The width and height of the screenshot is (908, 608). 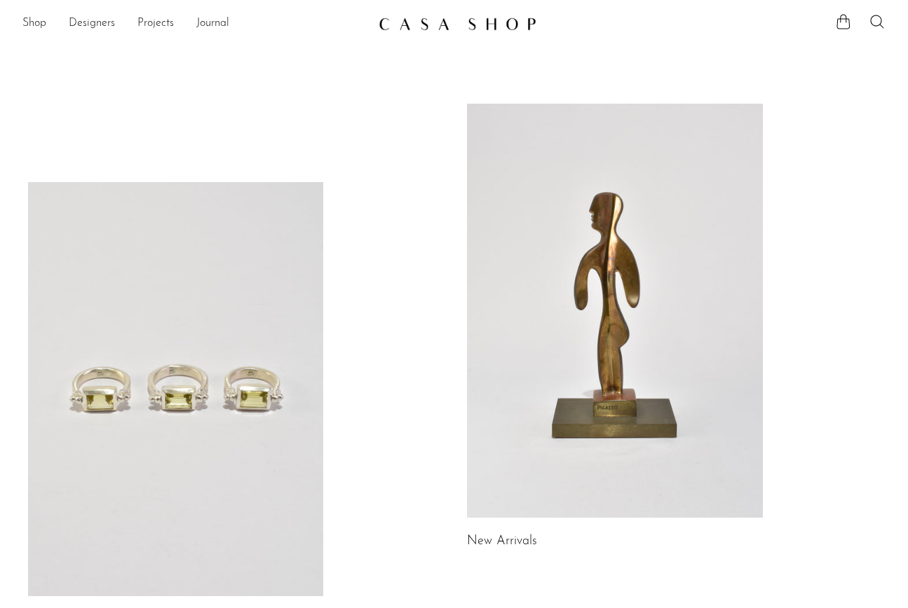 I want to click on ul: NEW HEADER MENU, so click(x=195, y=24).